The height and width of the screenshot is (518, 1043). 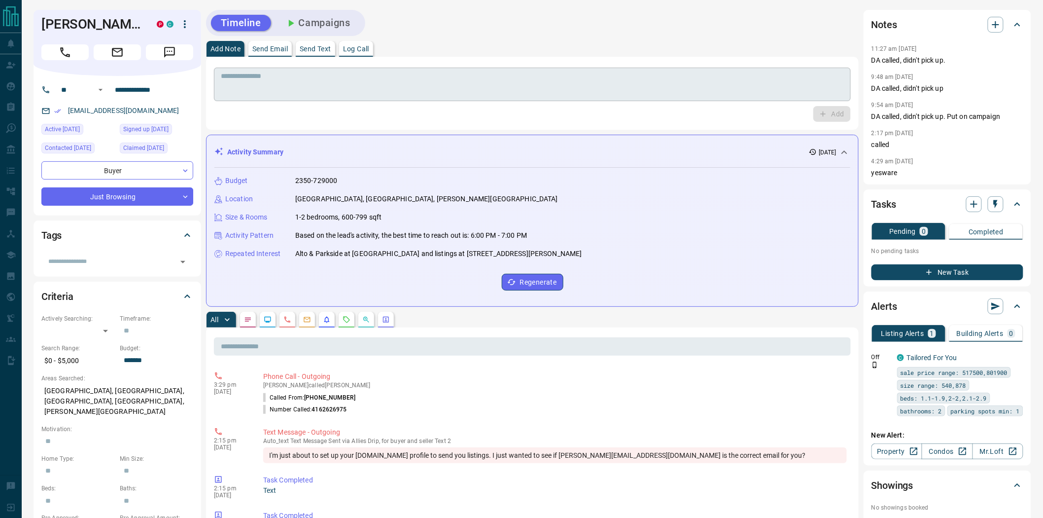 What do you see at coordinates (892, 485) in the screenshot?
I see `h2: Showings` at bounding box center [892, 485].